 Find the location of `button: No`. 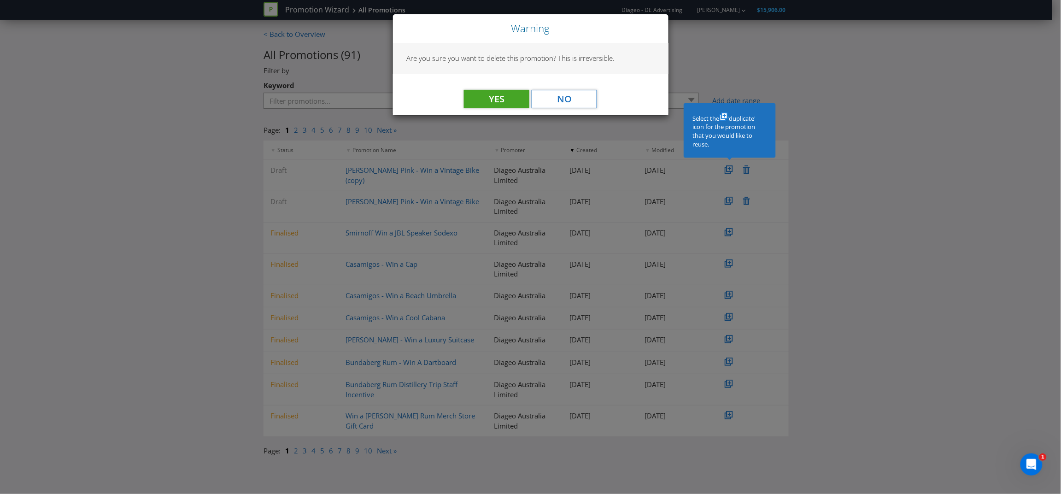

button: No is located at coordinates (564, 99).